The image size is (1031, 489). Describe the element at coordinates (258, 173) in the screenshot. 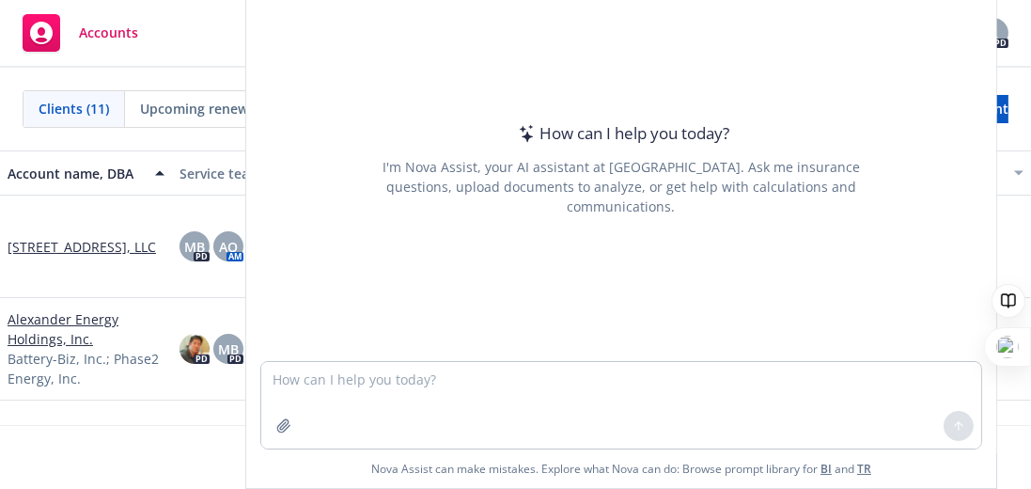

I see `button: Service team` at that location.